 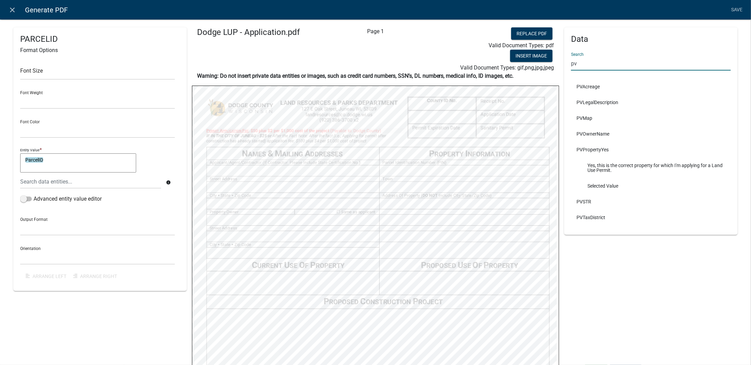 I want to click on a: Save, so click(x=737, y=10).